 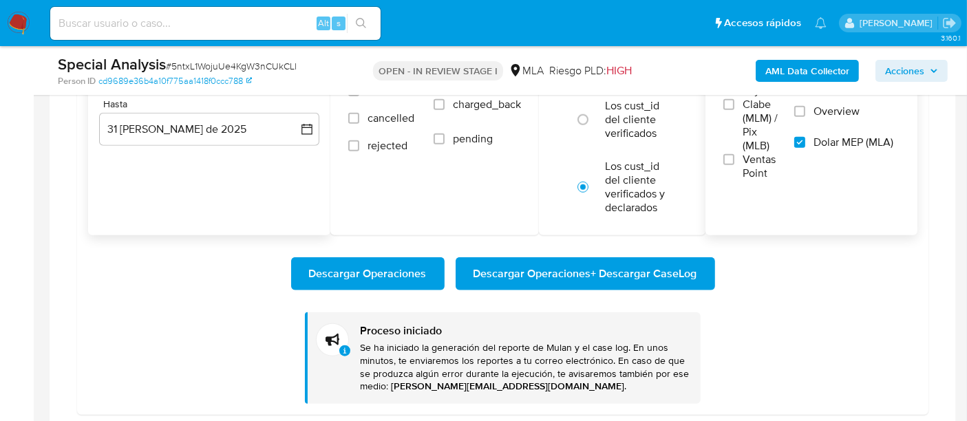 I want to click on b: Person ID, so click(x=76, y=81).